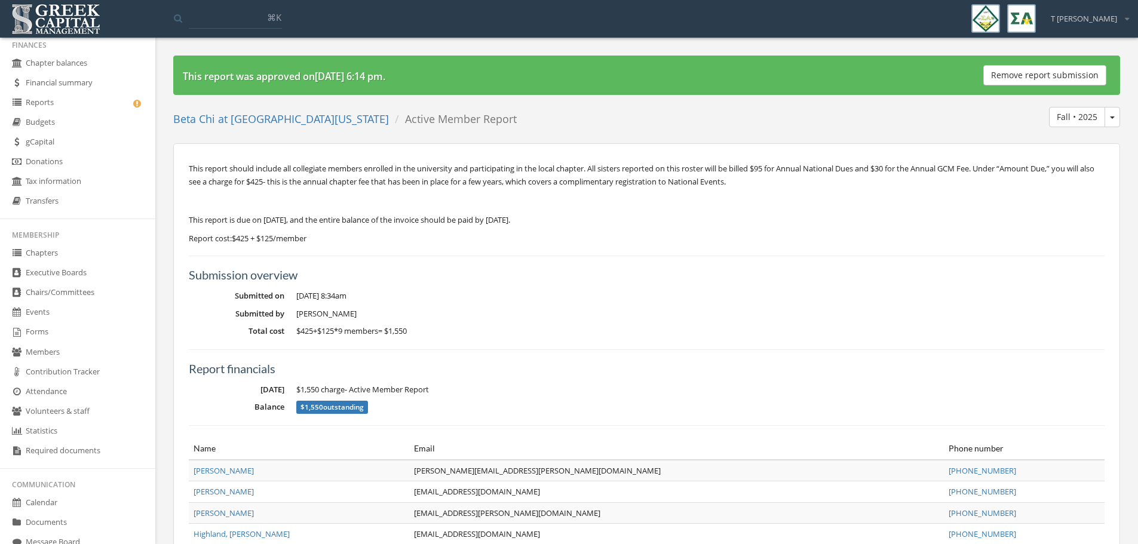 This screenshot has height=544, width=1138. What do you see at coordinates (274, 17) in the screenshot?
I see `span: ⌘K` at bounding box center [274, 17].